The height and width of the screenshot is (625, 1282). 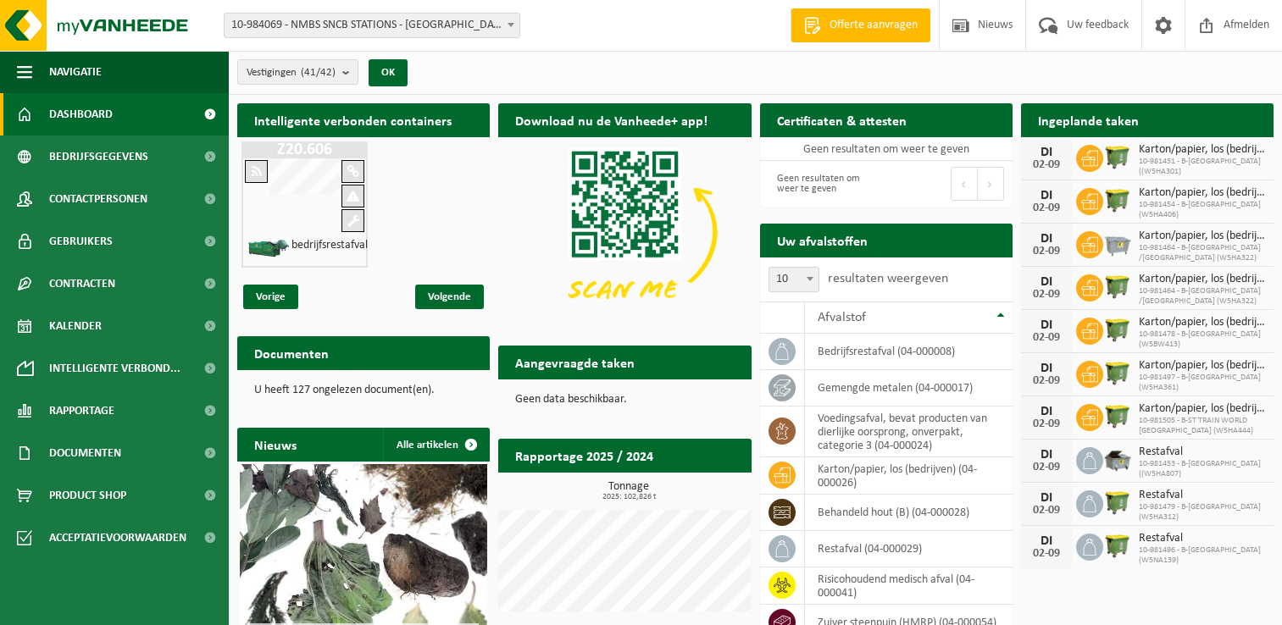 What do you see at coordinates (80, 114) in the screenshot?
I see `span: Dashboard` at bounding box center [80, 114].